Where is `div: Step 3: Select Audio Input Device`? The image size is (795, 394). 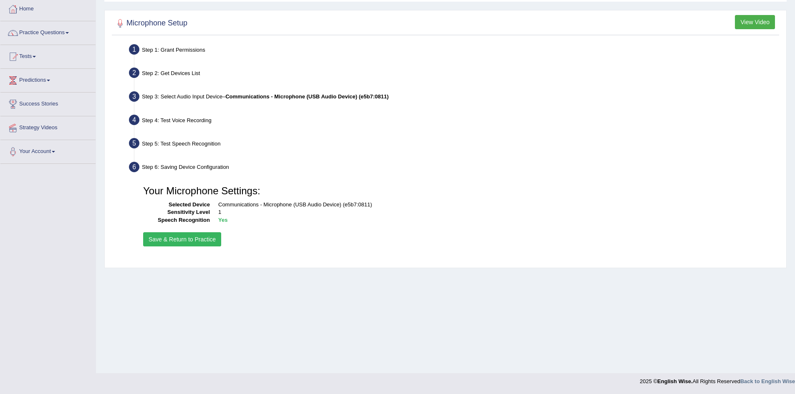
div: Step 3: Select Audio Input Device is located at coordinates (454, 98).